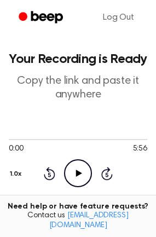 The width and height of the screenshot is (156, 237). Describe the element at coordinates (118, 18) in the screenshot. I see `a: Log Out` at that location.